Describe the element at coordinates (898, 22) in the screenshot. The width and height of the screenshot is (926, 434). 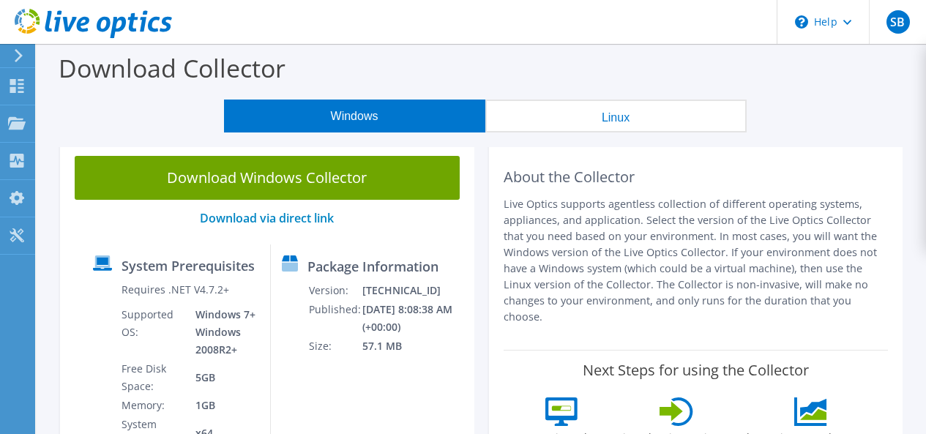
I see `span: SB` at that location.